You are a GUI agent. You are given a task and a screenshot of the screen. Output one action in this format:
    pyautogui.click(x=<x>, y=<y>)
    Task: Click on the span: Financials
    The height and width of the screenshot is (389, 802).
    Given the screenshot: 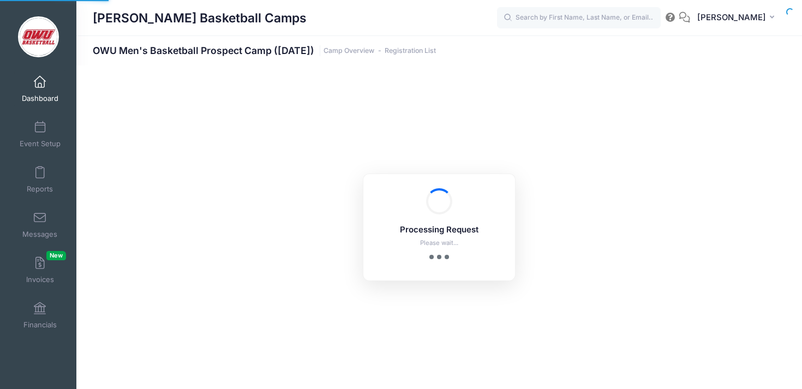 What is the action you would take?
    pyautogui.click(x=40, y=325)
    